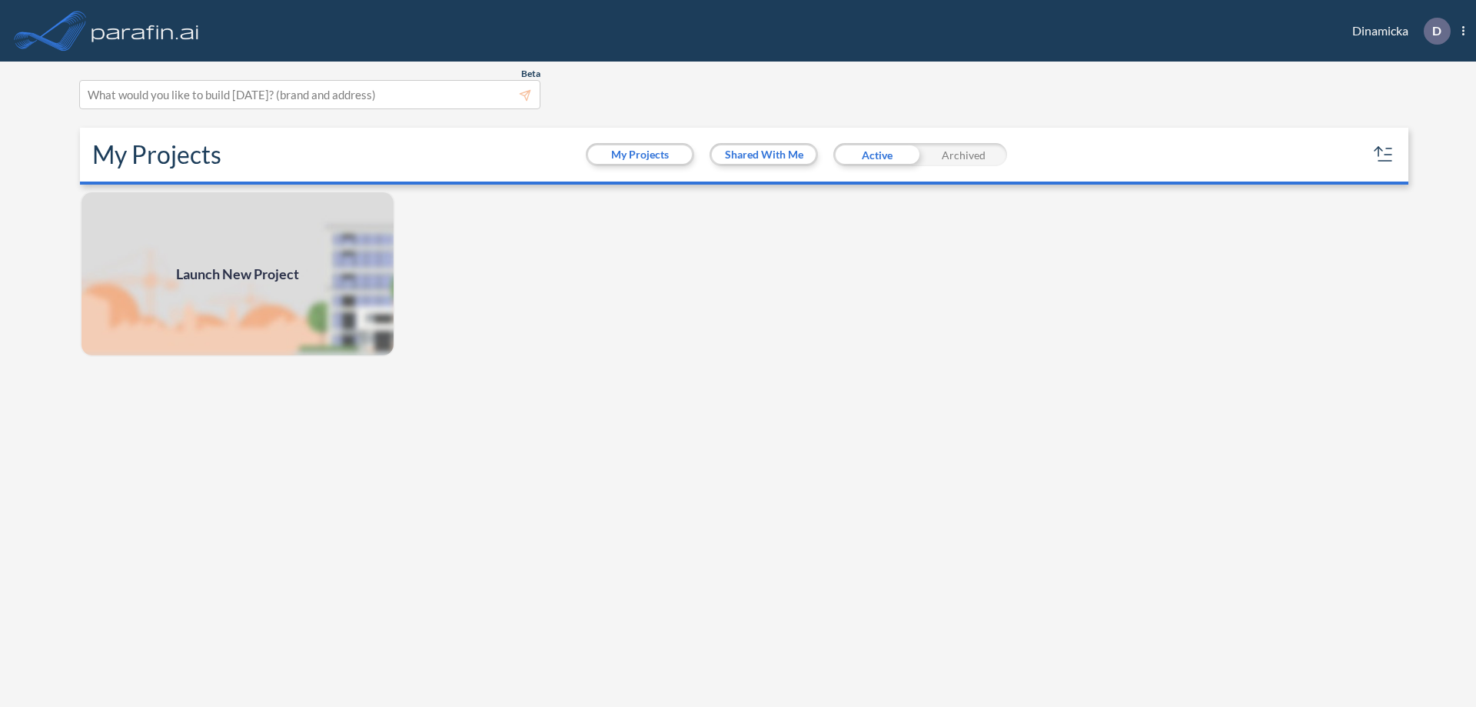 The height and width of the screenshot is (707, 1476). Describe the element at coordinates (1437, 31) in the screenshot. I see `p: D` at that location.